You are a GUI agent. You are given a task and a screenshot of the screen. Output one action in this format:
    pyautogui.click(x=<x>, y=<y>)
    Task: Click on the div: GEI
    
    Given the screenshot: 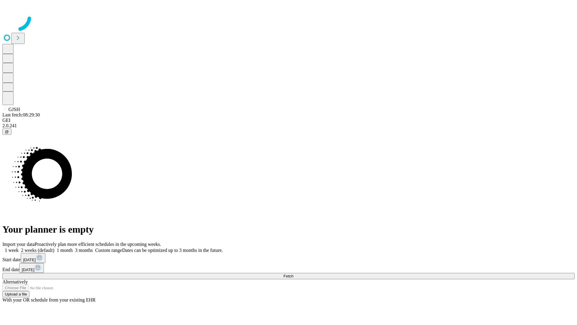 What is the action you would take?
    pyautogui.click(x=289, y=120)
    